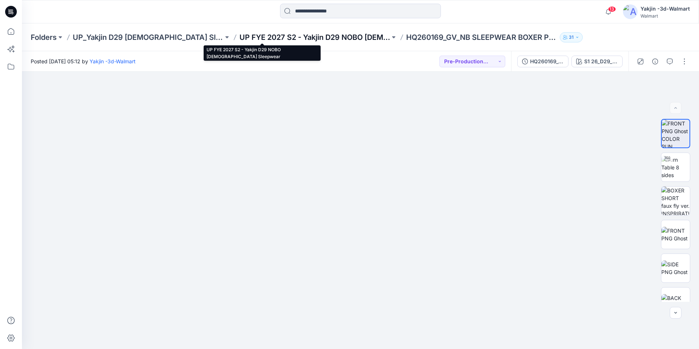 The width and height of the screenshot is (699, 349). What do you see at coordinates (675, 201) in the screenshot?
I see `img: BOXER SHORT faux fly ver. INSPRIRATION` at bounding box center [675, 201].